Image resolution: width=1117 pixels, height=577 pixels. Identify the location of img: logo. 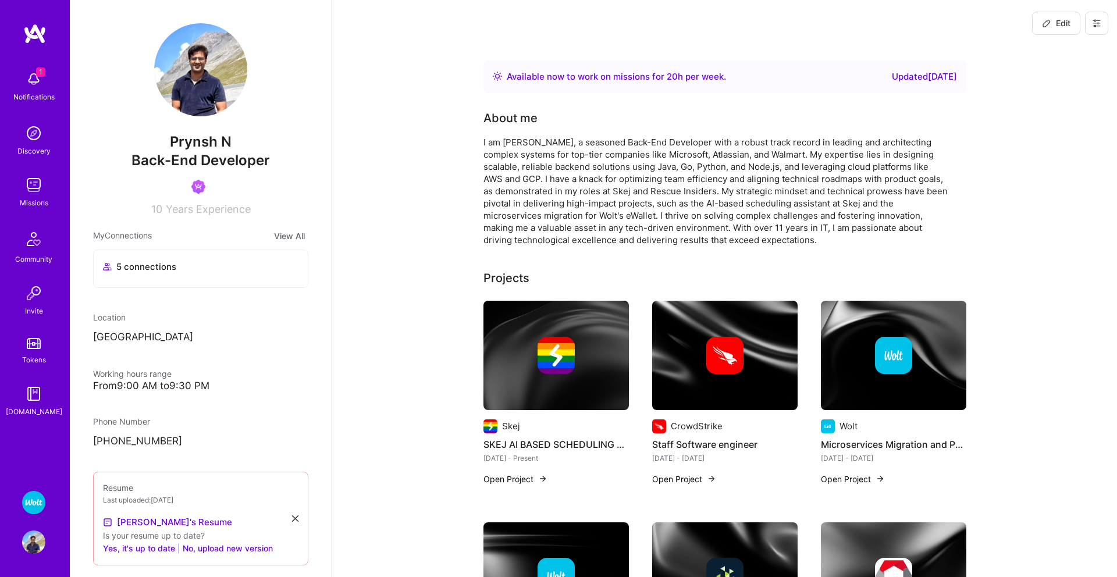
(35, 34).